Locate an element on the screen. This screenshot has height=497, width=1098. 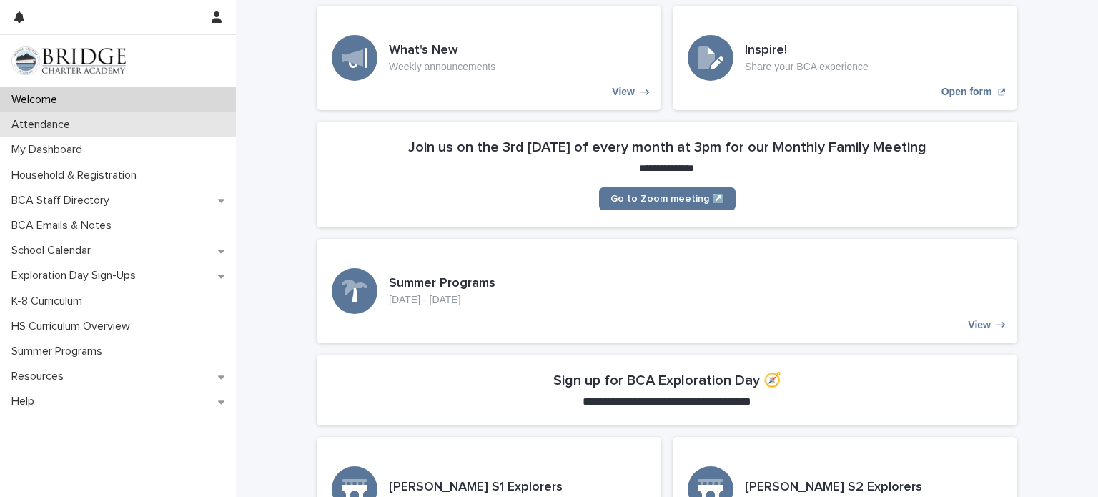
p: BCA Emails & Notes is located at coordinates (64, 225).